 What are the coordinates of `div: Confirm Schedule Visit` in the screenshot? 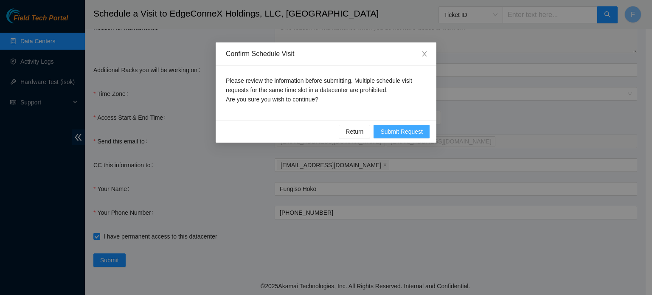 It's located at (326, 54).